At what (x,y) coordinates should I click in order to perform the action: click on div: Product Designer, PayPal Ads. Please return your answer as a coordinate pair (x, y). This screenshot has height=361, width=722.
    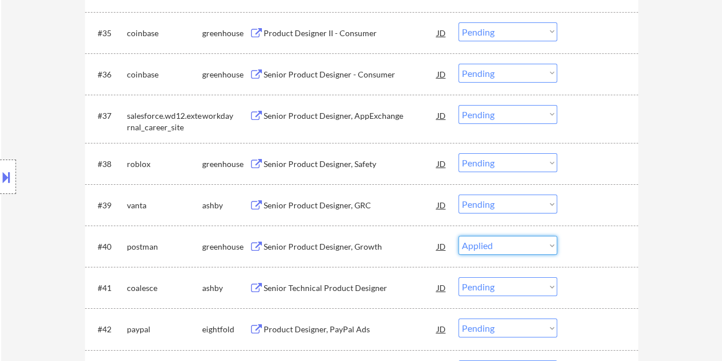
    Looking at the image, I should click on (350, 330).